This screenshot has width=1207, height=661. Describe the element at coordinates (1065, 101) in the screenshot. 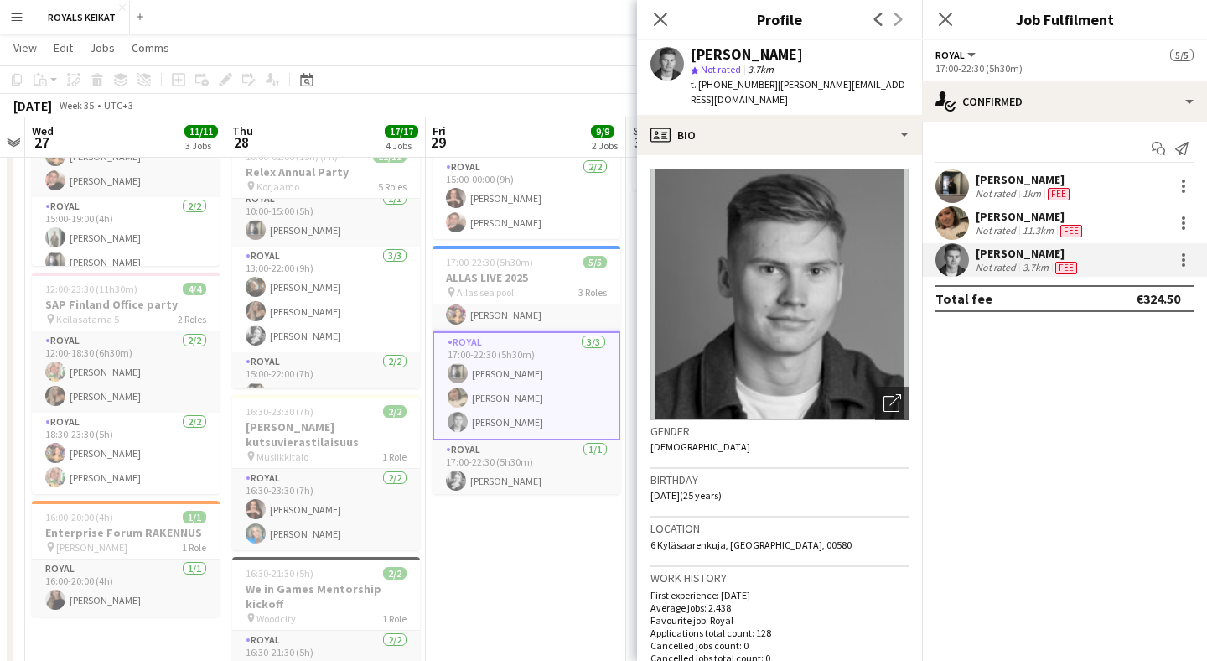

I see `div: Confirmed` at that location.